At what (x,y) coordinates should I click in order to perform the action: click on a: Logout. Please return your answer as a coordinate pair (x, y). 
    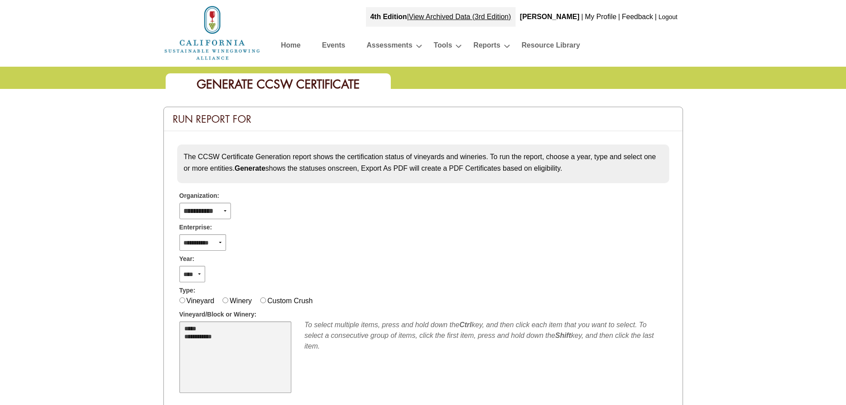
    Looking at the image, I should click on (668, 17).